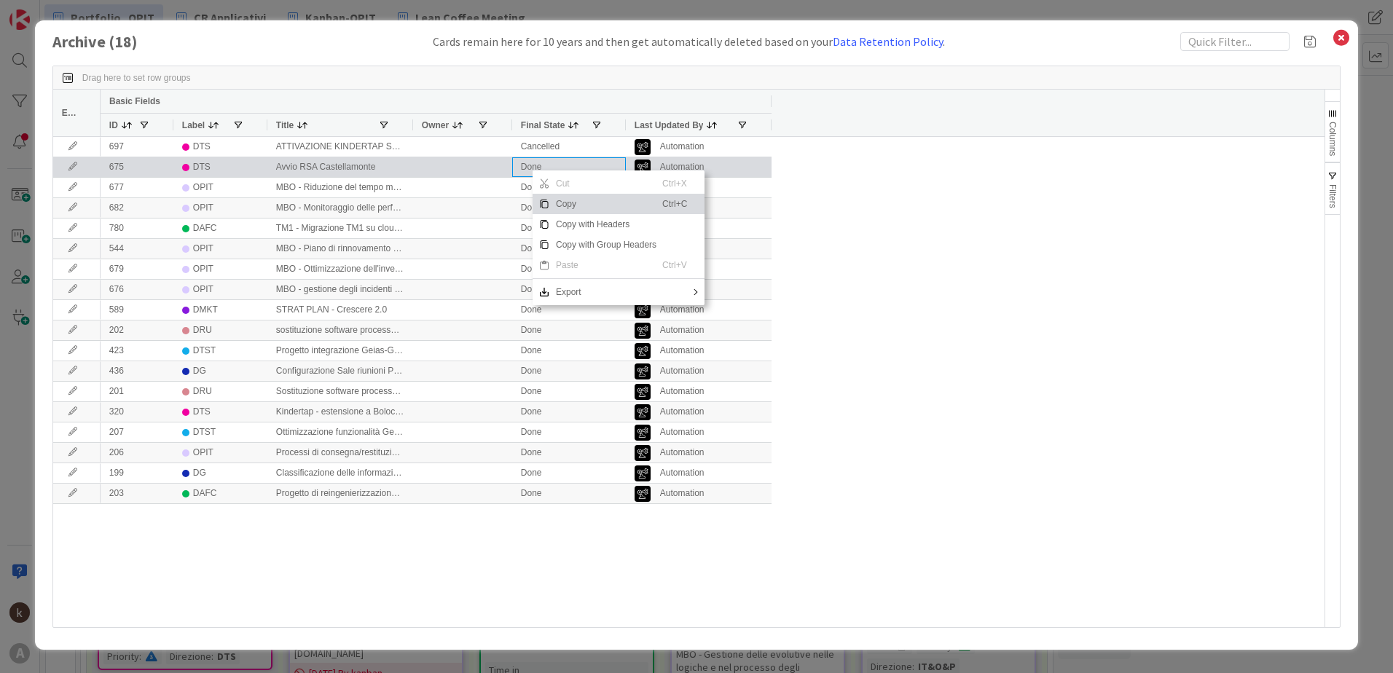  Describe the element at coordinates (137, 371) in the screenshot. I see `div: 436` at that location.